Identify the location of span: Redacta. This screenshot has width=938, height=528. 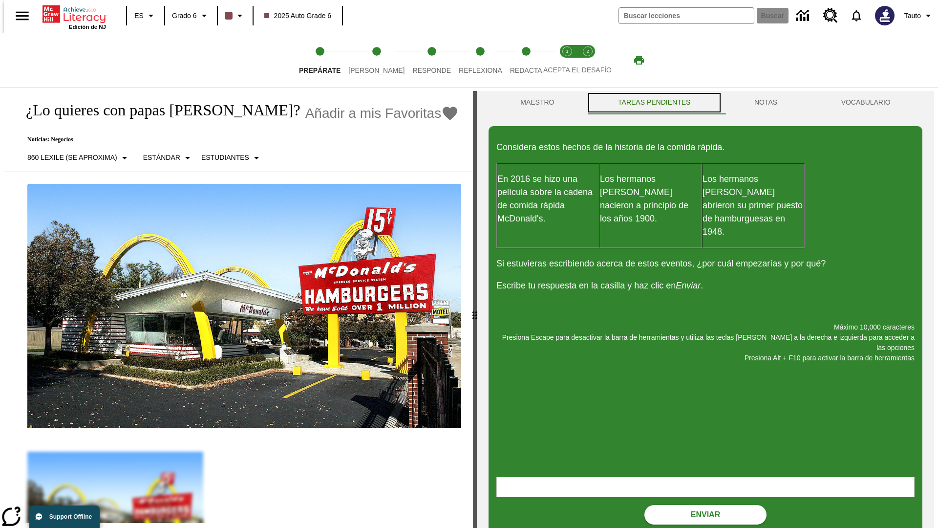
(526, 70).